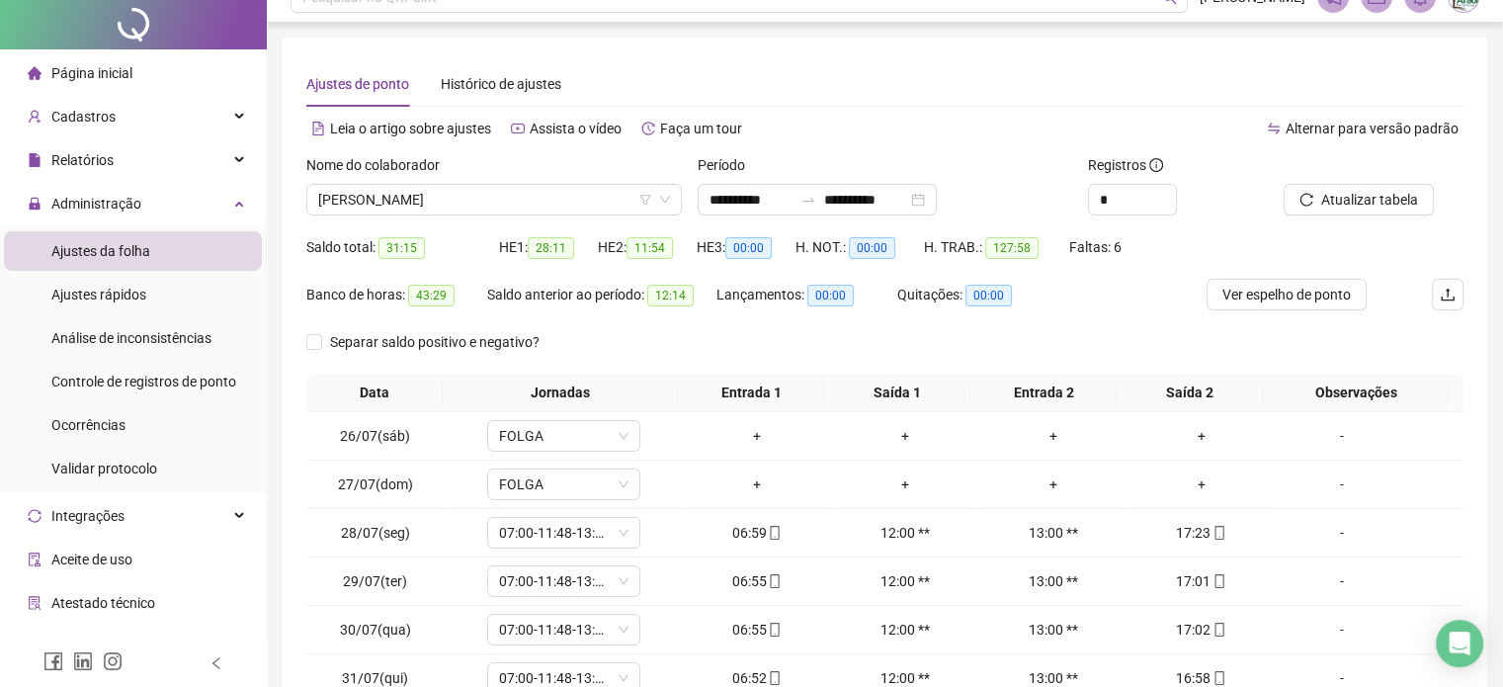 This screenshot has width=1503, height=687. Describe the element at coordinates (1202, 533) in the screenshot. I see `div: 17:23` at that location.